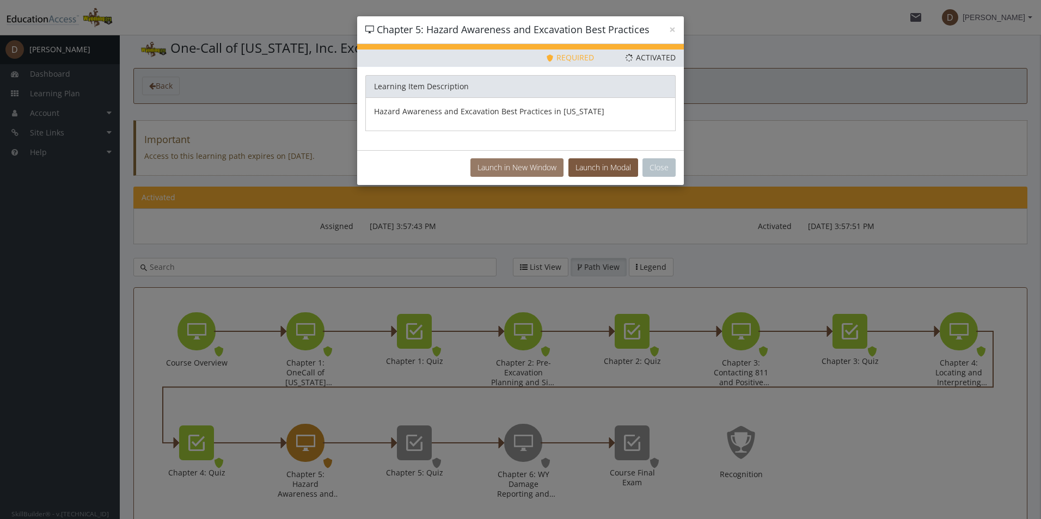 Image resolution: width=1041 pixels, height=519 pixels. Describe the element at coordinates (603, 168) in the screenshot. I see `button: Launch in Modal` at that location.